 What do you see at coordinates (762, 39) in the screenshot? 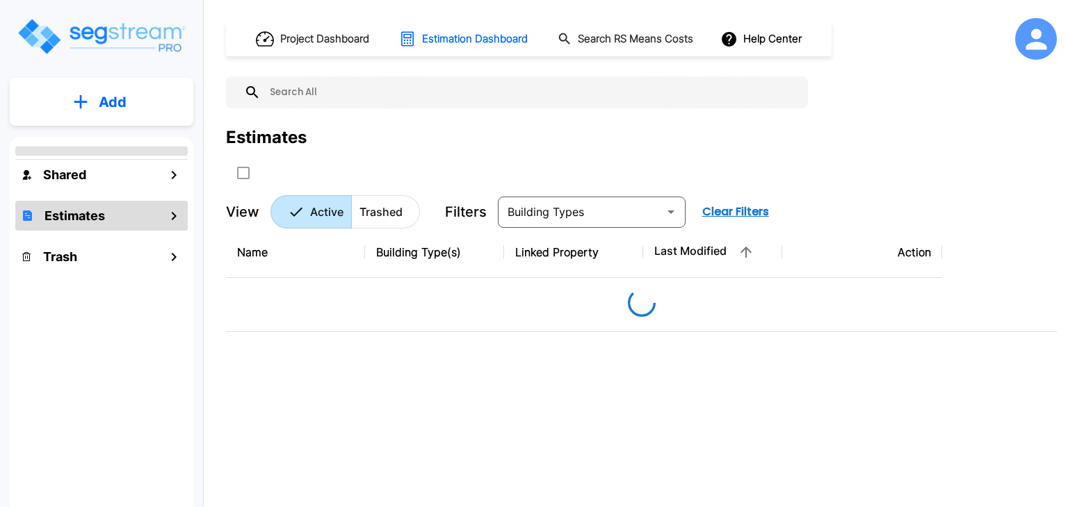
I see `button: Help Center` at bounding box center [762, 39].